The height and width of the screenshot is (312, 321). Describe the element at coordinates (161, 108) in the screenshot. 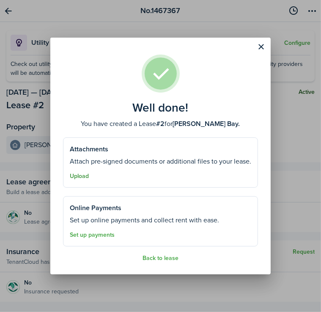

I see `well-done-title: Well done!` at that location.